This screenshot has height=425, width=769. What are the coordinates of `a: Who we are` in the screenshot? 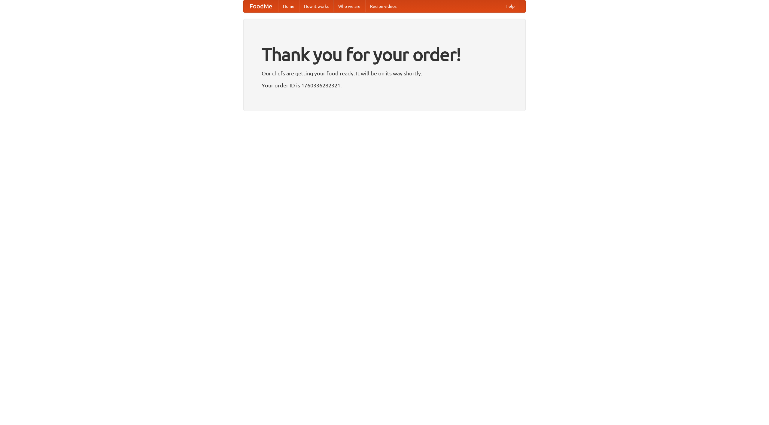 It's located at (349, 6).